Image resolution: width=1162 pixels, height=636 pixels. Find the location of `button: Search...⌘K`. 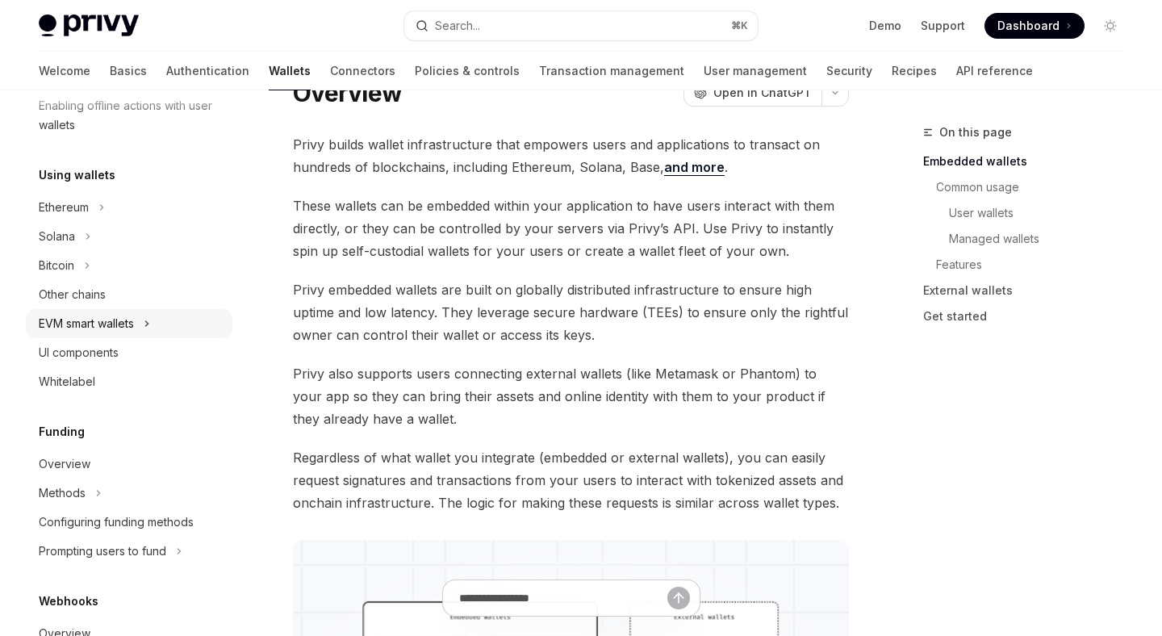

button: Search...⌘K is located at coordinates (580, 26).